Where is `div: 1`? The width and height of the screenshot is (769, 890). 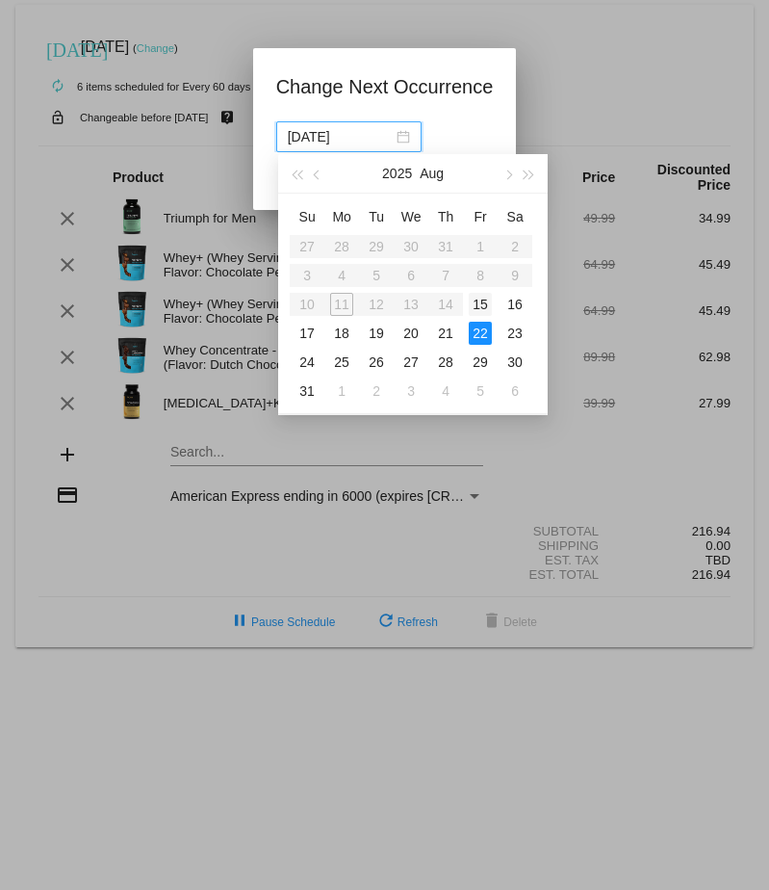 div: 1 is located at coordinates (342, 391).